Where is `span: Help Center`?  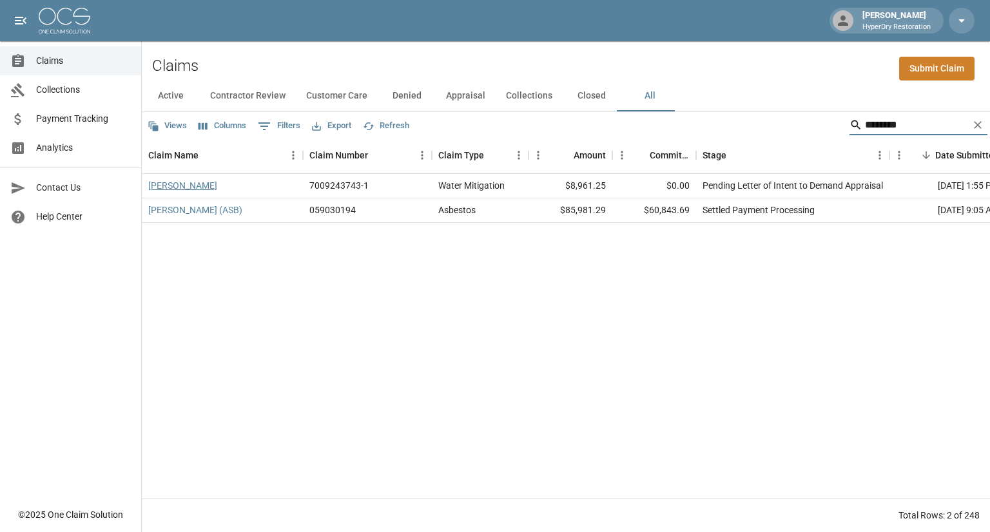
span: Help Center is located at coordinates (83, 217).